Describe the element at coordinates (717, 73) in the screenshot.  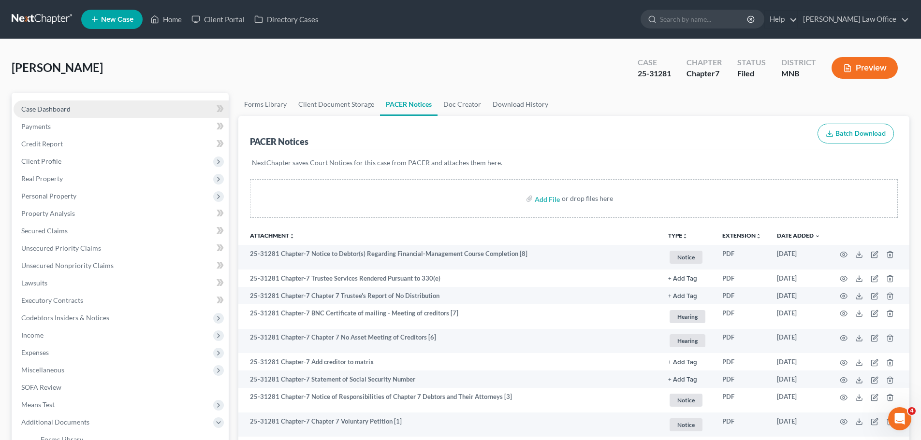
I see `span: 7` at that location.